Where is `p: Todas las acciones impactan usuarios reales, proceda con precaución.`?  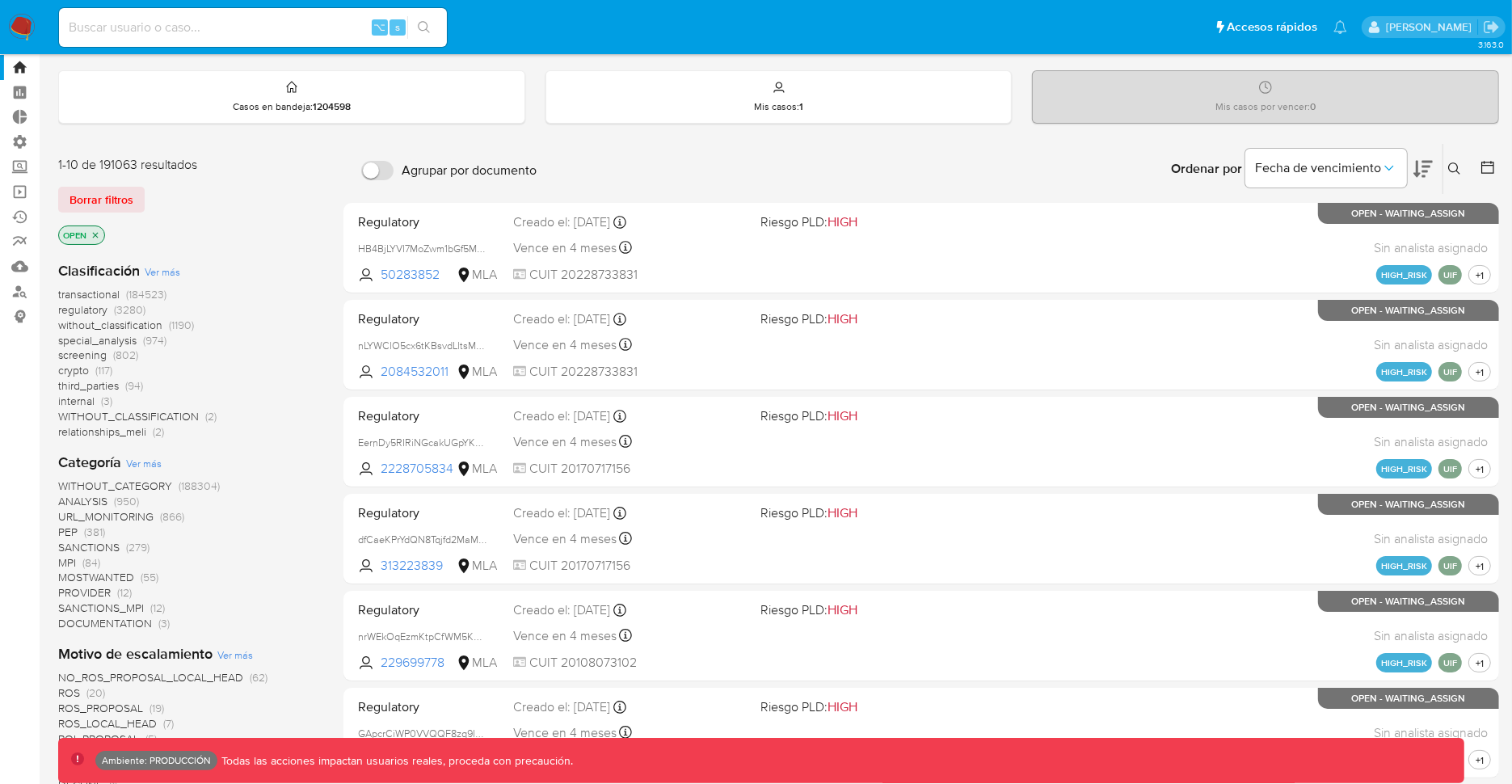
p: Todas las acciones impactan usuarios reales, proceda con precaución. is located at coordinates (395, 760).